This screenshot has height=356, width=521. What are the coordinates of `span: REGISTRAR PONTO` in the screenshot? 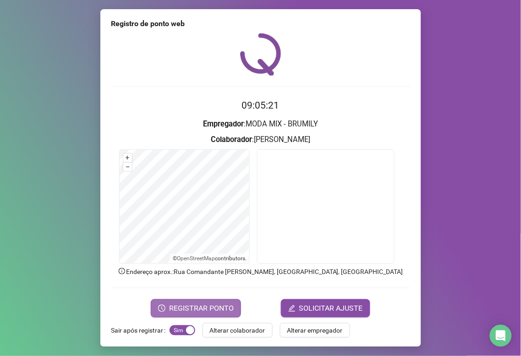 It's located at (201, 308).